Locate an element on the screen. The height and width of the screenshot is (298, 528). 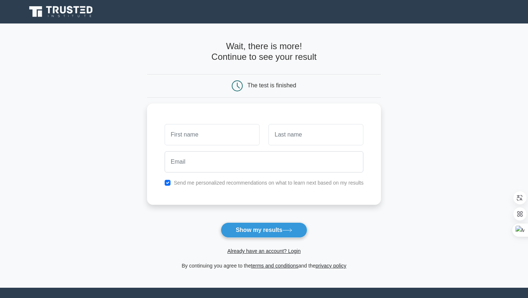
input: Last name is located at coordinates (316, 135).